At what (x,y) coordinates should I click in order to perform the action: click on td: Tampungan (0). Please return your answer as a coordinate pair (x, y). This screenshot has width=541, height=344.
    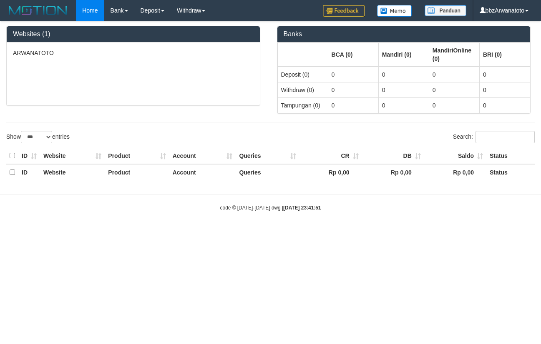
    Looking at the image, I should click on (302, 105).